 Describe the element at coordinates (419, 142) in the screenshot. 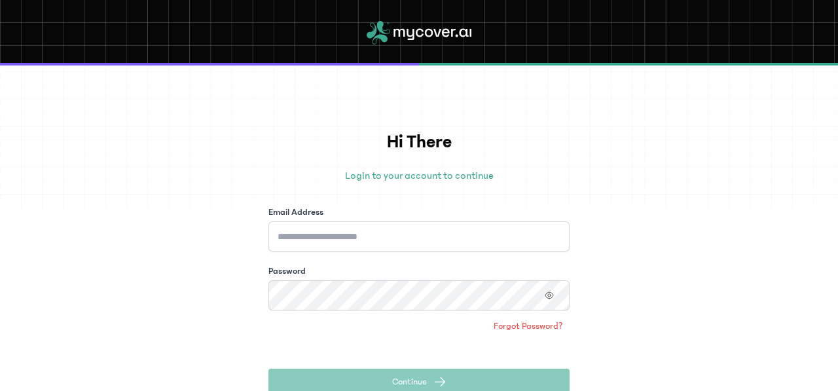

I see `h1: Hi There` at that location.